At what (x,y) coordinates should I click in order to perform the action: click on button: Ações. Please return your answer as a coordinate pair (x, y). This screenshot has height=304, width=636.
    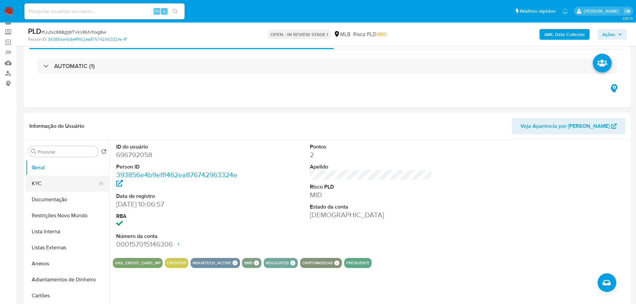
    Looking at the image, I should click on (612, 34).